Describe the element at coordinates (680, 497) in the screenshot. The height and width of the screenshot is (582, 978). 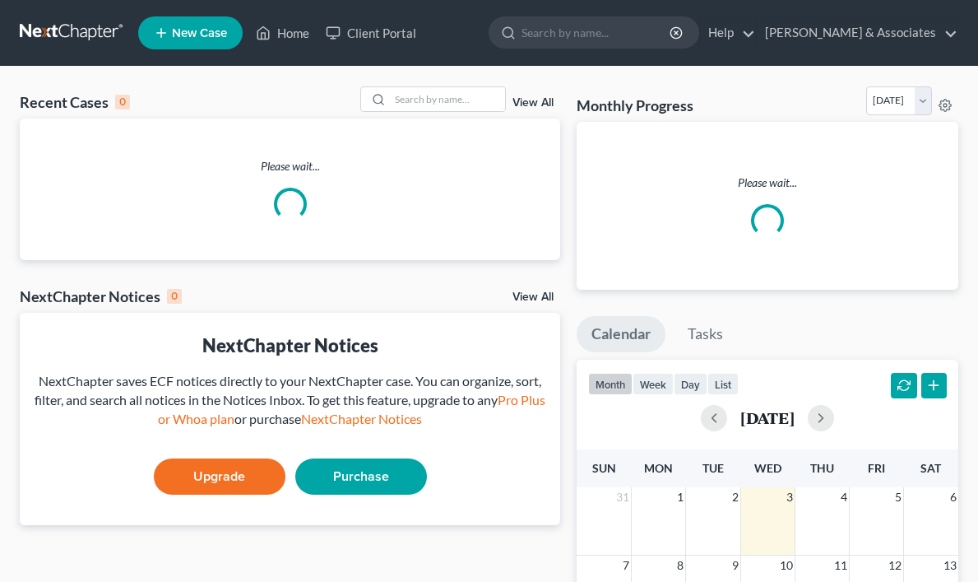
I see `span: 1` at that location.